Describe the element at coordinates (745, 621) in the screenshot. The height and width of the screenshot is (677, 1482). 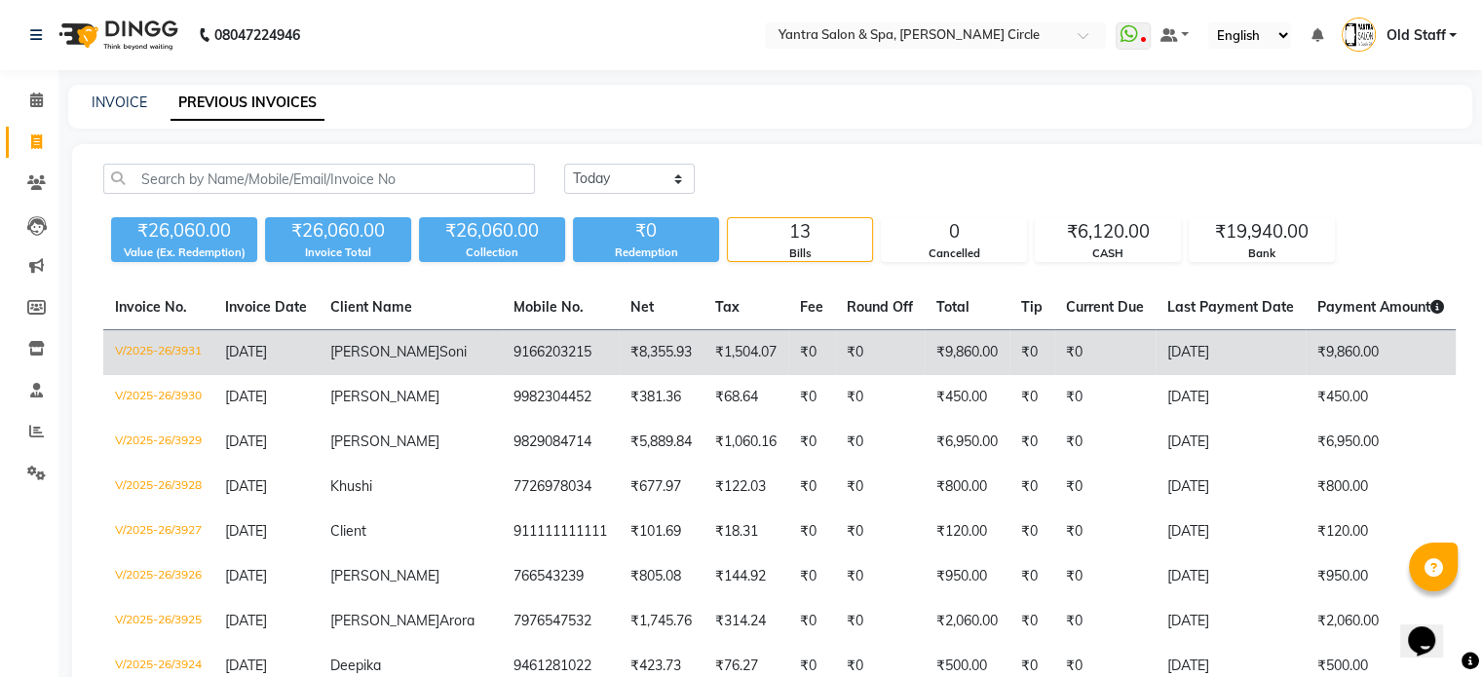
I see `td: ₹314.24` at that location.